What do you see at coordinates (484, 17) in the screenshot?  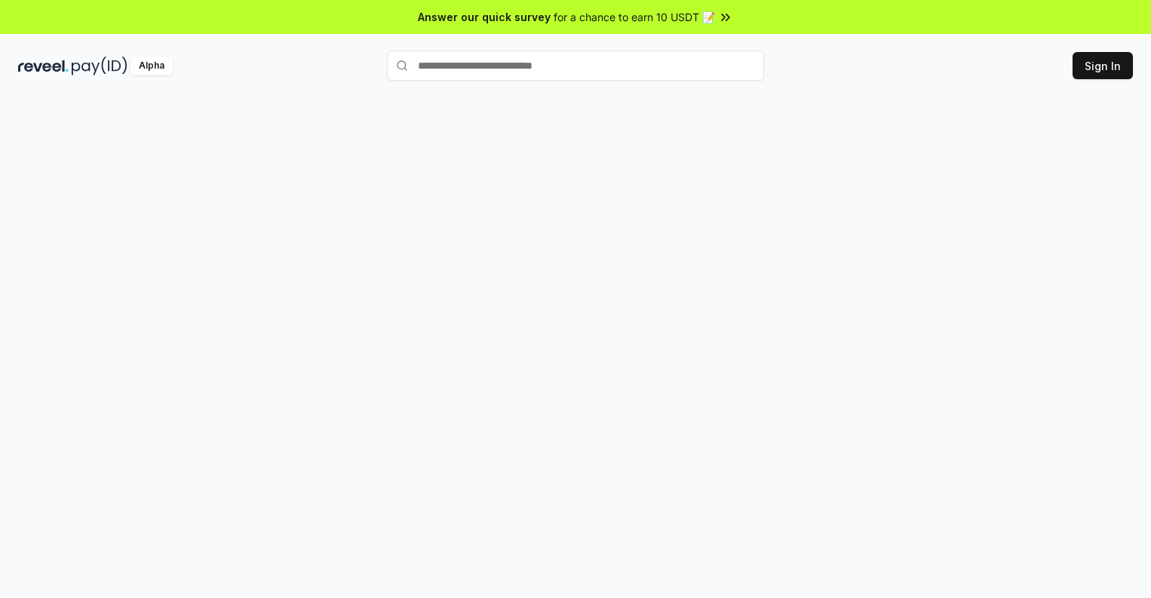 I see `span: Answer our quick survey` at bounding box center [484, 17].